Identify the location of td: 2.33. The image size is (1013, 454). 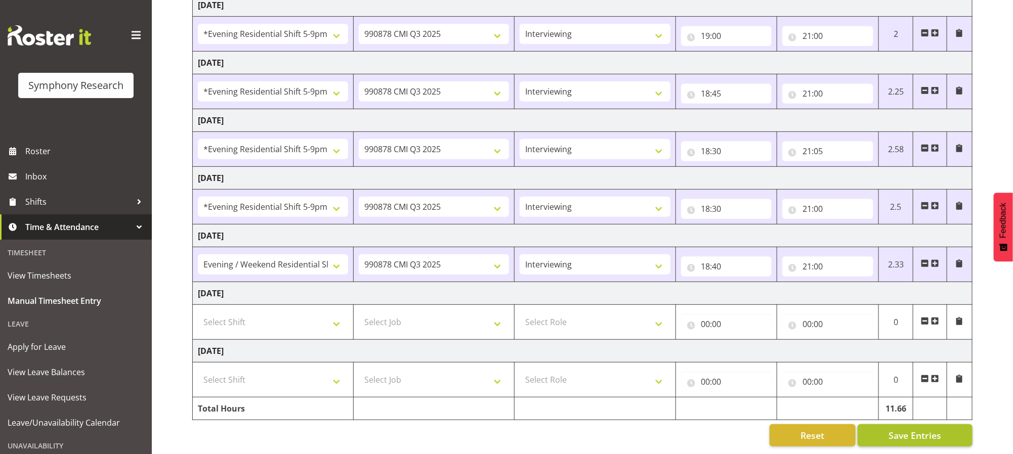
(896, 265).